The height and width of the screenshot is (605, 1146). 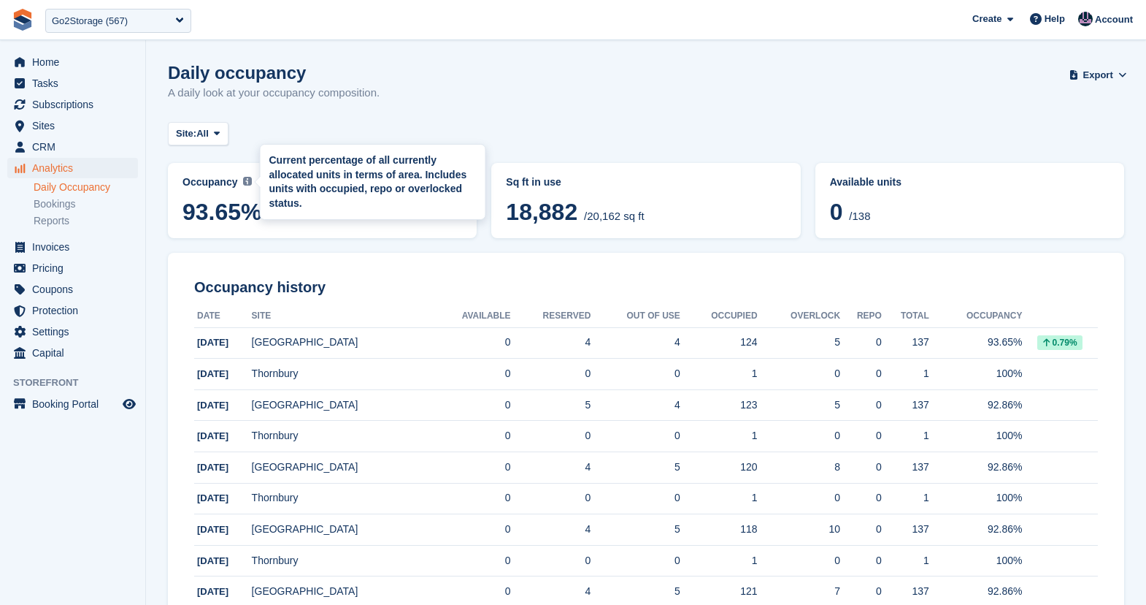 I want to click on button: Export, so click(x=1098, y=74).